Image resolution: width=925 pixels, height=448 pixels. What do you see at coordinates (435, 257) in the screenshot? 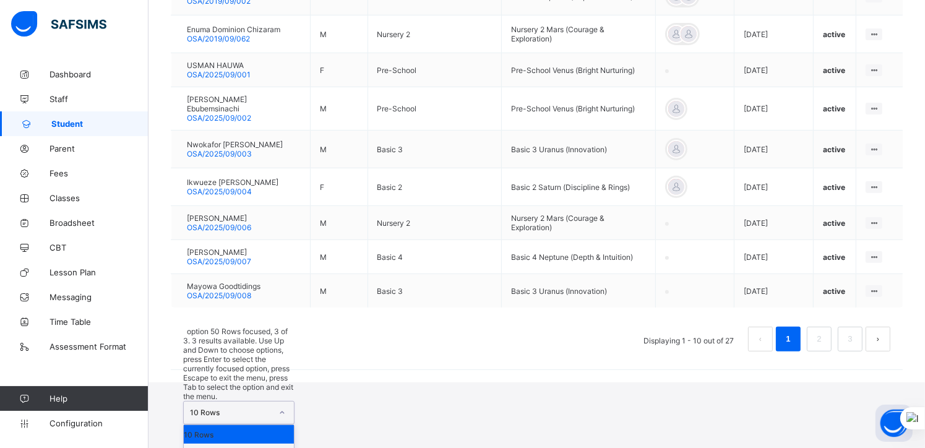
I see `td: Basic 4` at bounding box center [435, 257].